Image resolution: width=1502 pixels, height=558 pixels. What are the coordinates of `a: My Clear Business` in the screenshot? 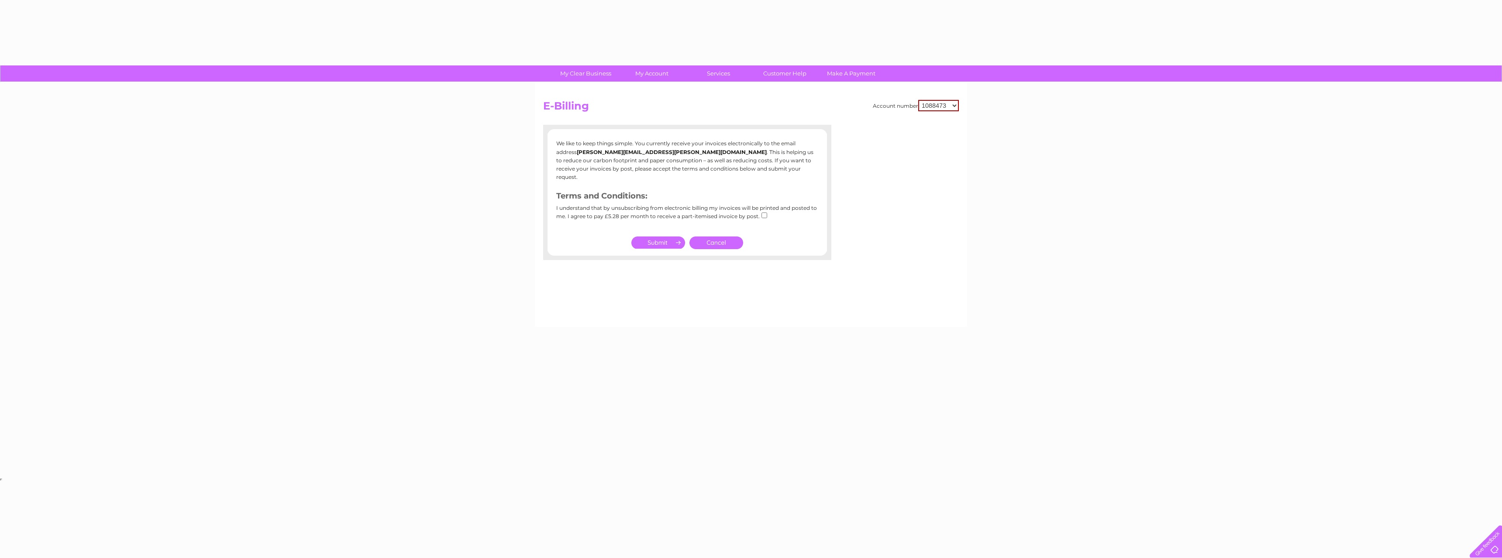 It's located at (585, 73).